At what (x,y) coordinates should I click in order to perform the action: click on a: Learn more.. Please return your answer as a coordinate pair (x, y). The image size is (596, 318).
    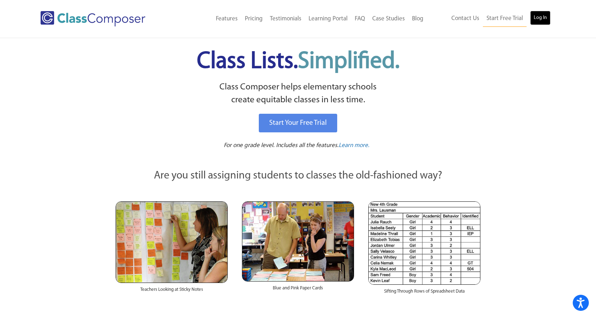
    Looking at the image, I should click on (354, 146).